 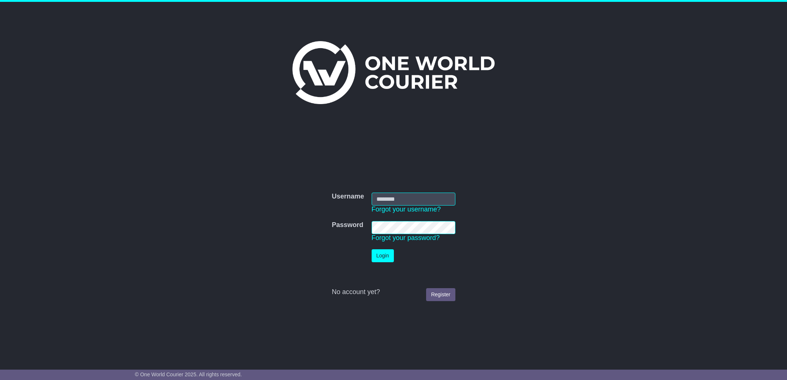 What do you see at coordinates (406, 238) in the screenshot?
I see `a: Forgot your password?` at bounding box center [406, 238].